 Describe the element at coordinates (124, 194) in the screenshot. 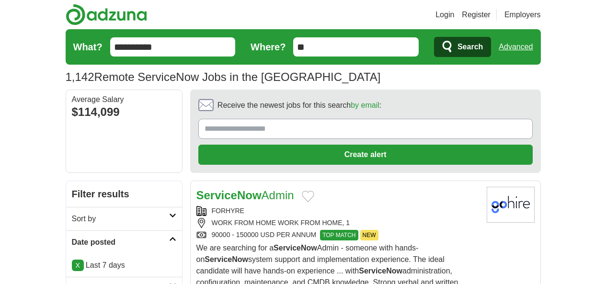

I see `h2: Filter results` at that location.